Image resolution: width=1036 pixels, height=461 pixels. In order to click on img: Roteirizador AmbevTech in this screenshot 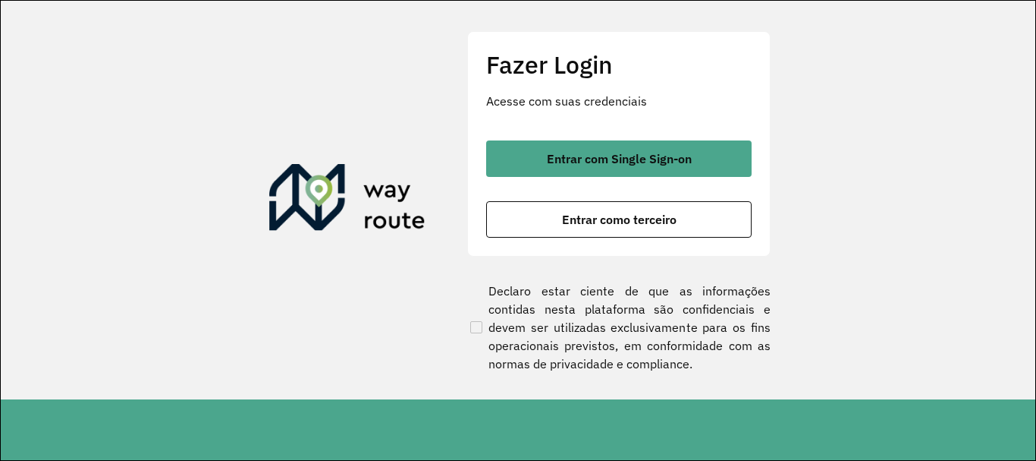, I will do `click(347, 200)`.